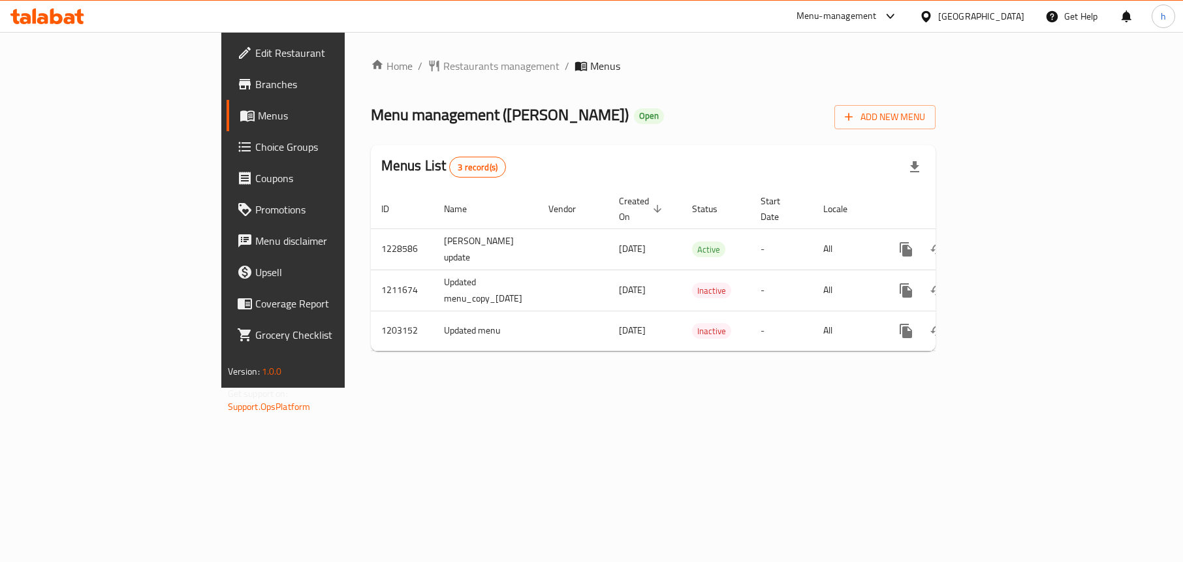  Describe the element at coordinates (779, 209) in the screenshot. I see `span: Start Date` at that location.